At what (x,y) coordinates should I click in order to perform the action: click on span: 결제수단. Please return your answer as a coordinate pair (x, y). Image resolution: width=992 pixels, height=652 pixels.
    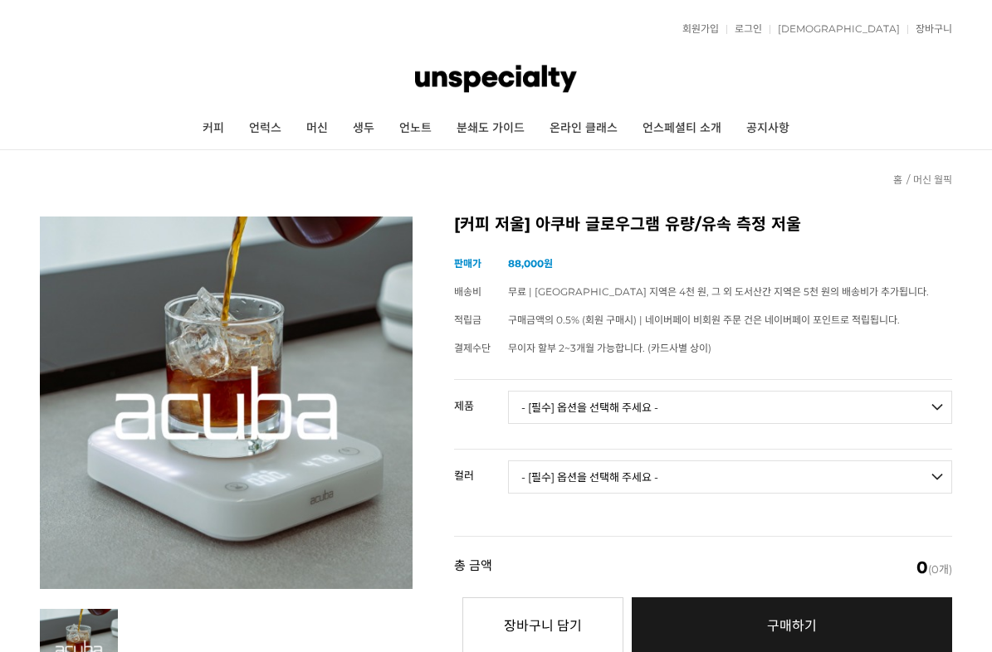
    Looking at the image, I should click on (472, 348).